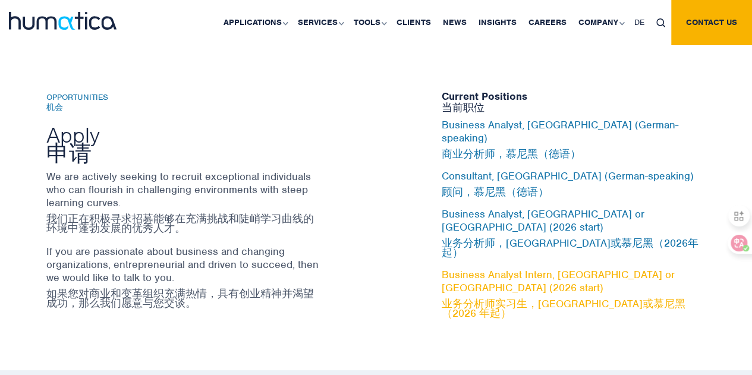 This screenshot has height=375, width=752. What do you see at coordinates (180, 298) in the screenshot?
I see `font: 如果您对商业和变革组织充满热情，具有创业精神并渴望成功，那么我们愿意与您交谈。` at bounding box center [180, 298].